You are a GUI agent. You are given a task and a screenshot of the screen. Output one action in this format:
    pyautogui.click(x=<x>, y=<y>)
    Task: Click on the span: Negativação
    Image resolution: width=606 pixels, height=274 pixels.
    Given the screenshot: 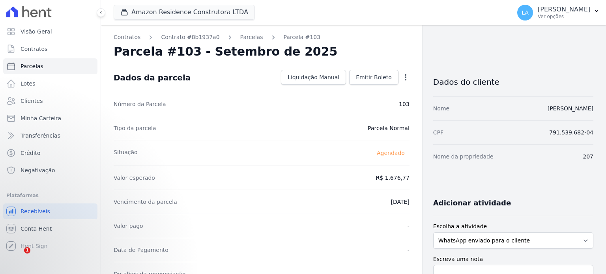 What is the action you would take?
    pyautogui.click(x=38, y=170)
    